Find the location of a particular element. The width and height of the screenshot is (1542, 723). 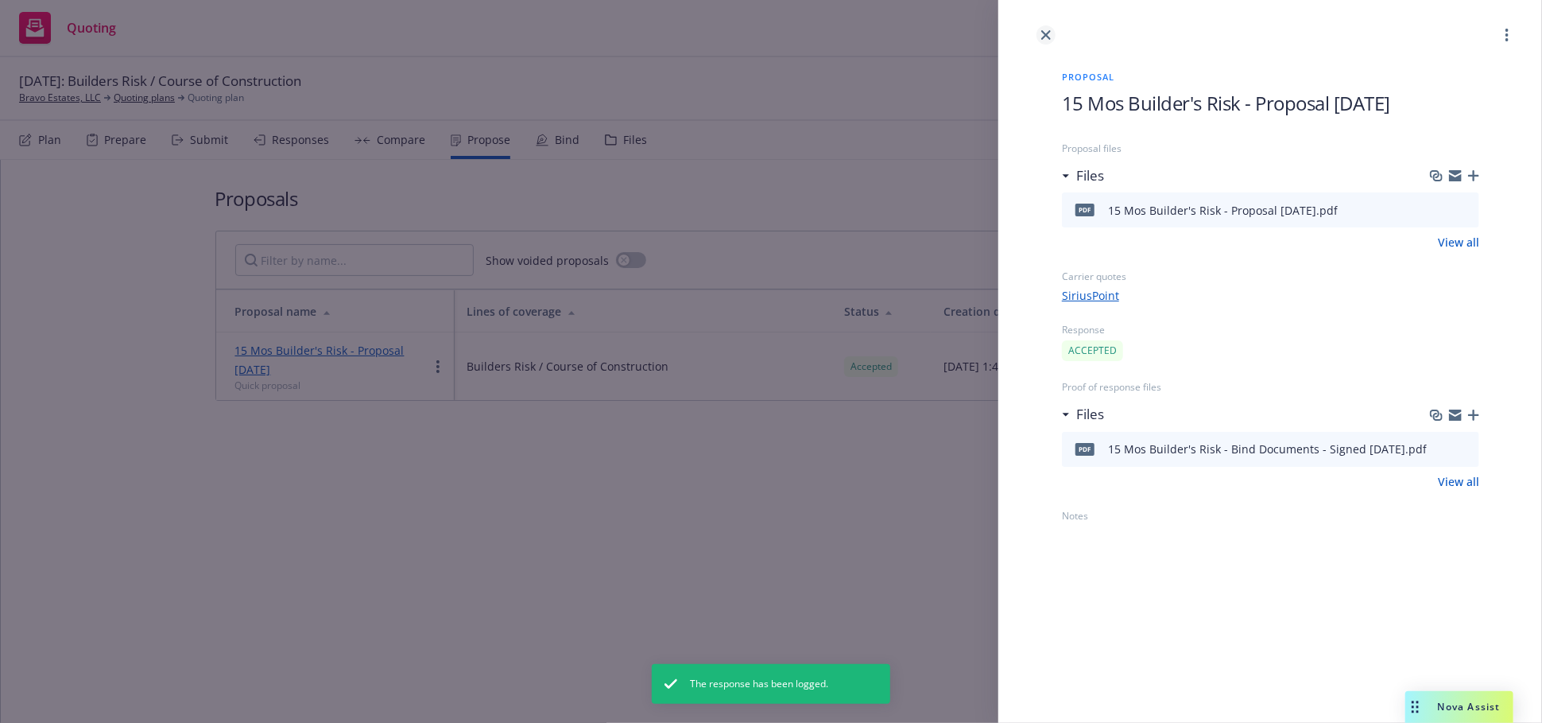

span: The response has been logged. is located at coordinates (759, 684).